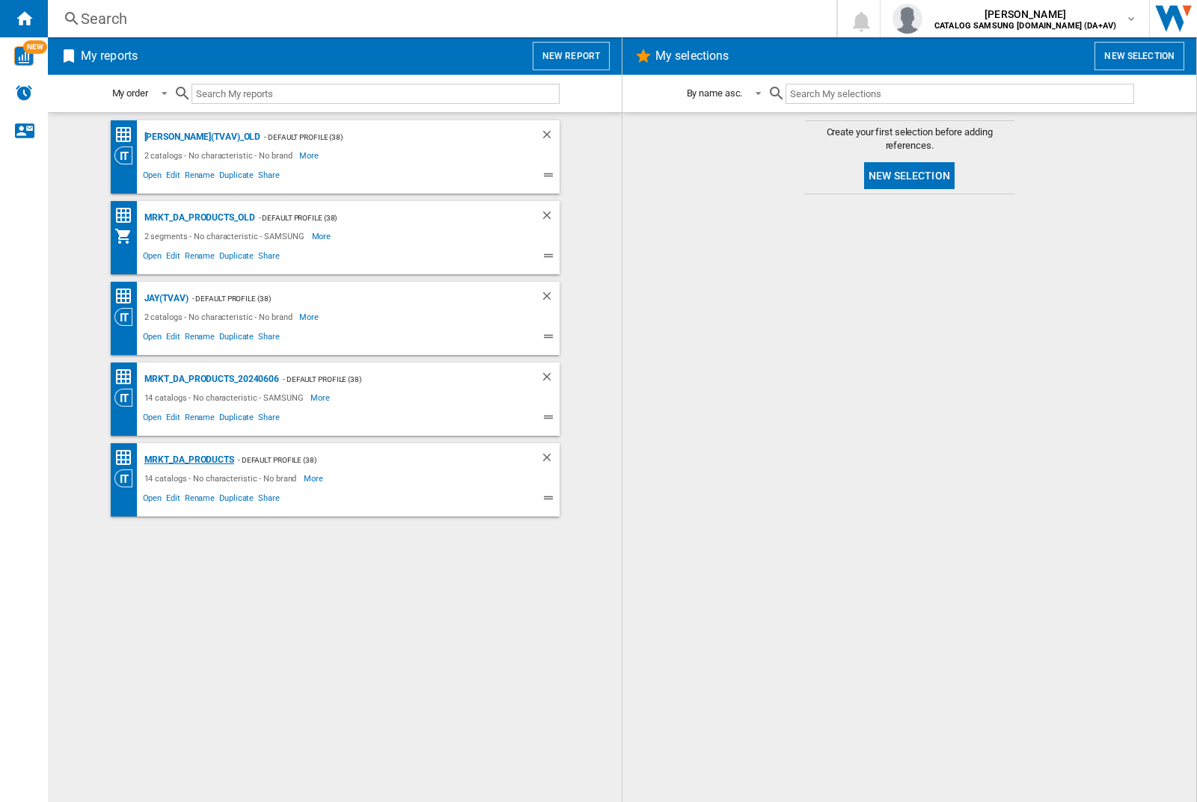  I want to click on div: 2 segments - No characteristic - SAMSUNG, so click(226, 236).